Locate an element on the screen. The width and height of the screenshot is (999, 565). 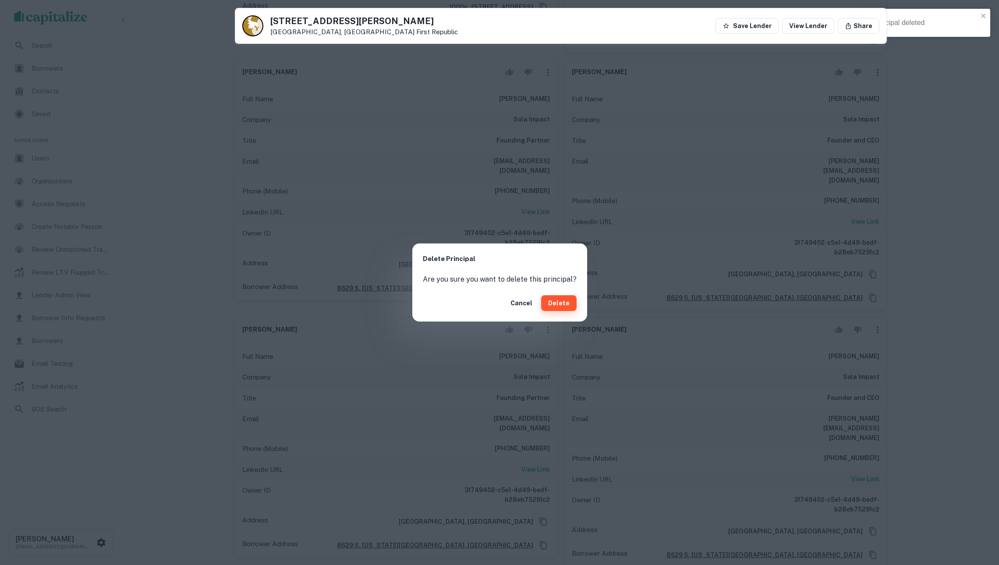
p: Are you sure you want to delete this principal? is located at coordinates (500, 279).